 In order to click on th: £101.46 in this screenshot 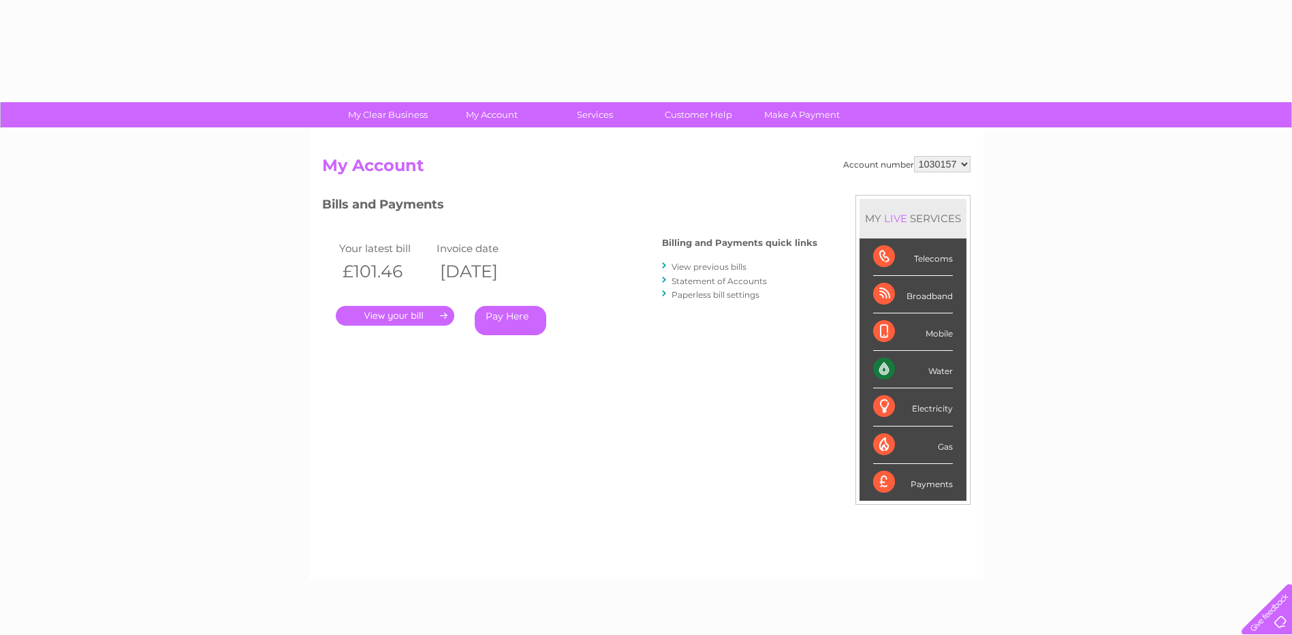, I will do `click(385, 271)`.